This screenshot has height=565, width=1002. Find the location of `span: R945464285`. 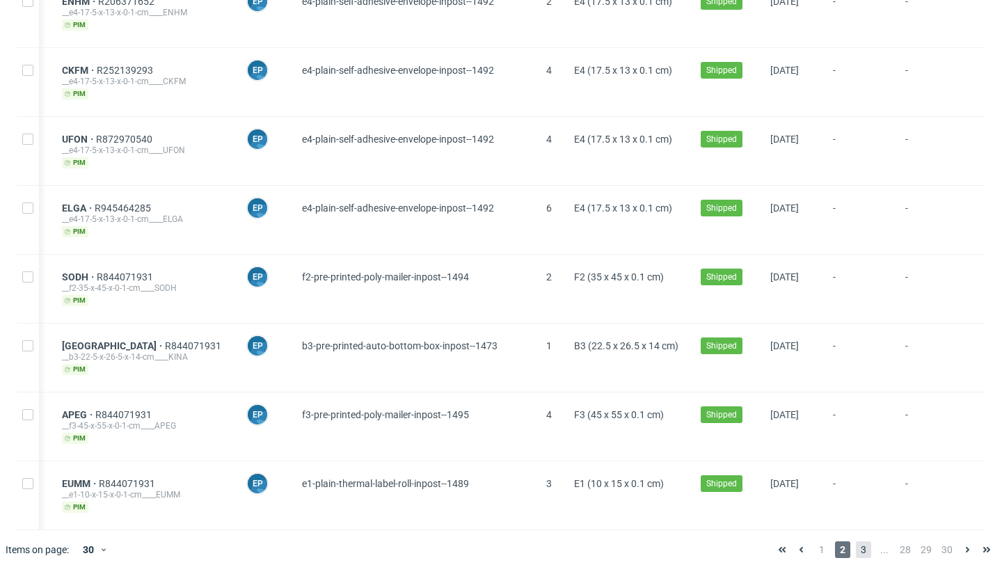

span: R945464285 is located at coordinates (124, 208).